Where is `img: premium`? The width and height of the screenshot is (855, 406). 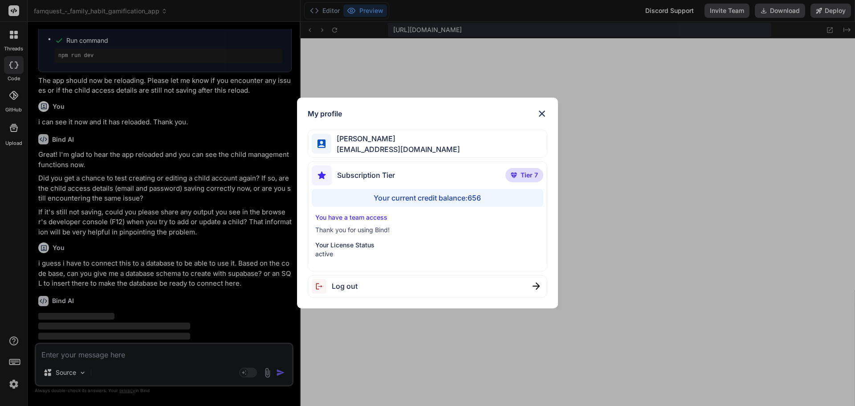 img: premium is located at coordinates (514, 175).